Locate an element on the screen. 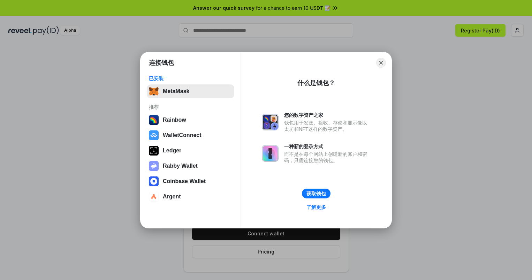 This screenshot has height=280, width=532. img: svg+xml,%3Csvg%20width%3D%22120%22%20height%3D%22120%22%20viewBox%3D%220%200%20120%20120%22%20fil... is located at coordinates (154, 120).